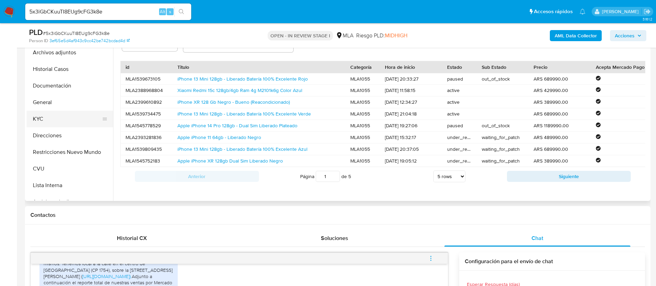 Image resolution: width=656 pixels, height=286 pixels. Describe the element at coordinates (335, 238) in the screenshot. I see `span: Soluciones` at that location.